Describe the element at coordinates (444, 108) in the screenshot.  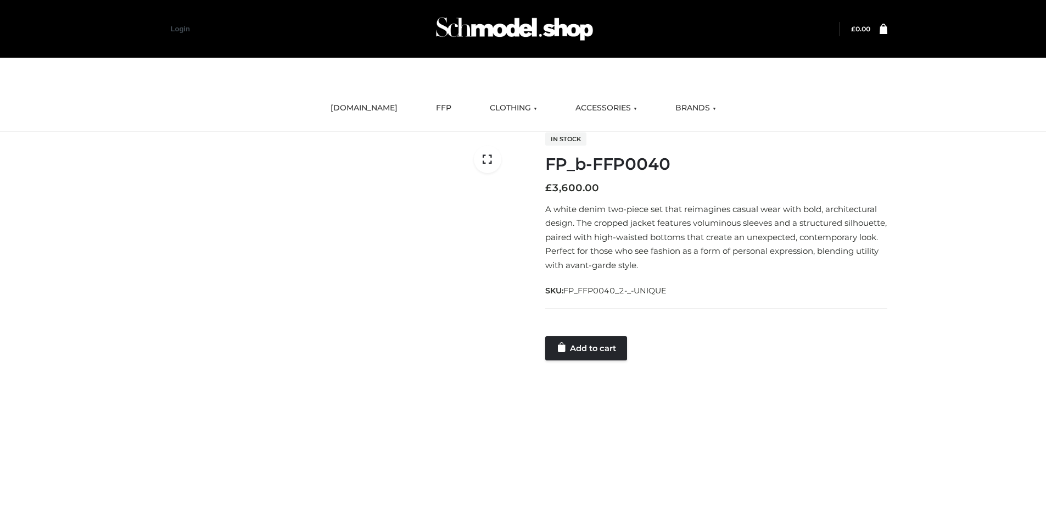
I see `a: FFP` at that location.